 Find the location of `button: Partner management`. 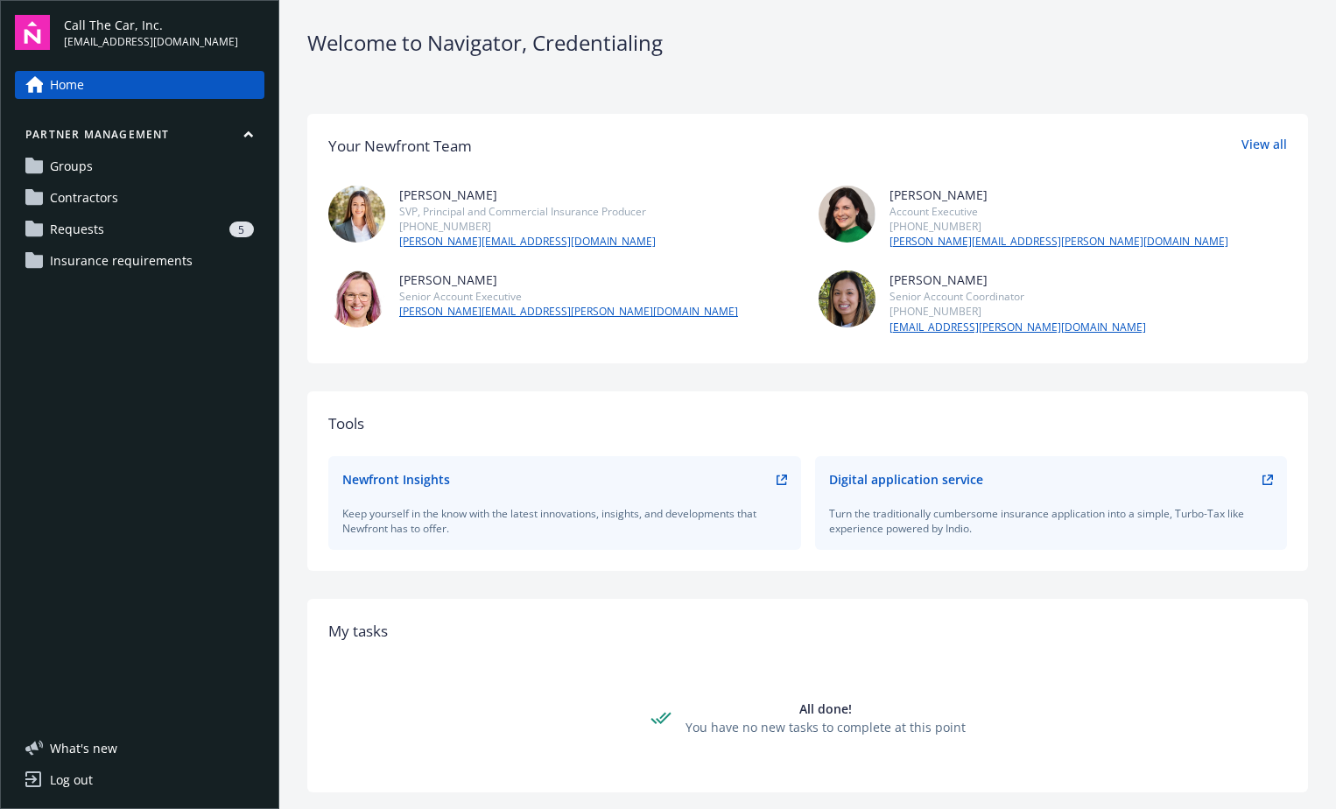

button: Partner management is located at coordinates (139, 137).